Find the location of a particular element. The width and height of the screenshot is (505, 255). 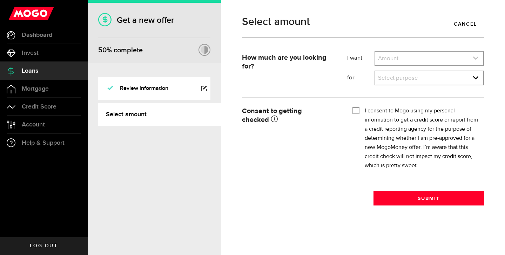

span: Mortgage is located at coordinates (35, 89).